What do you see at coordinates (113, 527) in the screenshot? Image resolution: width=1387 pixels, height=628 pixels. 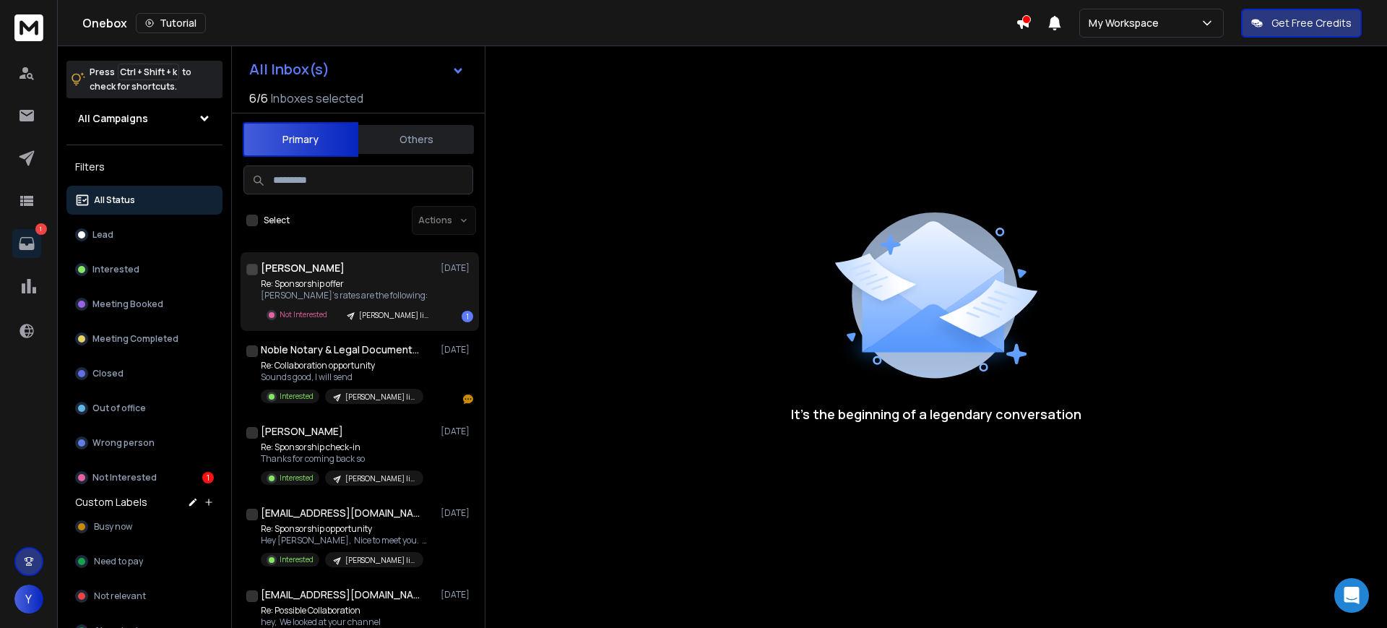 I see `span: Busy now` at bounding box center [113, 527].